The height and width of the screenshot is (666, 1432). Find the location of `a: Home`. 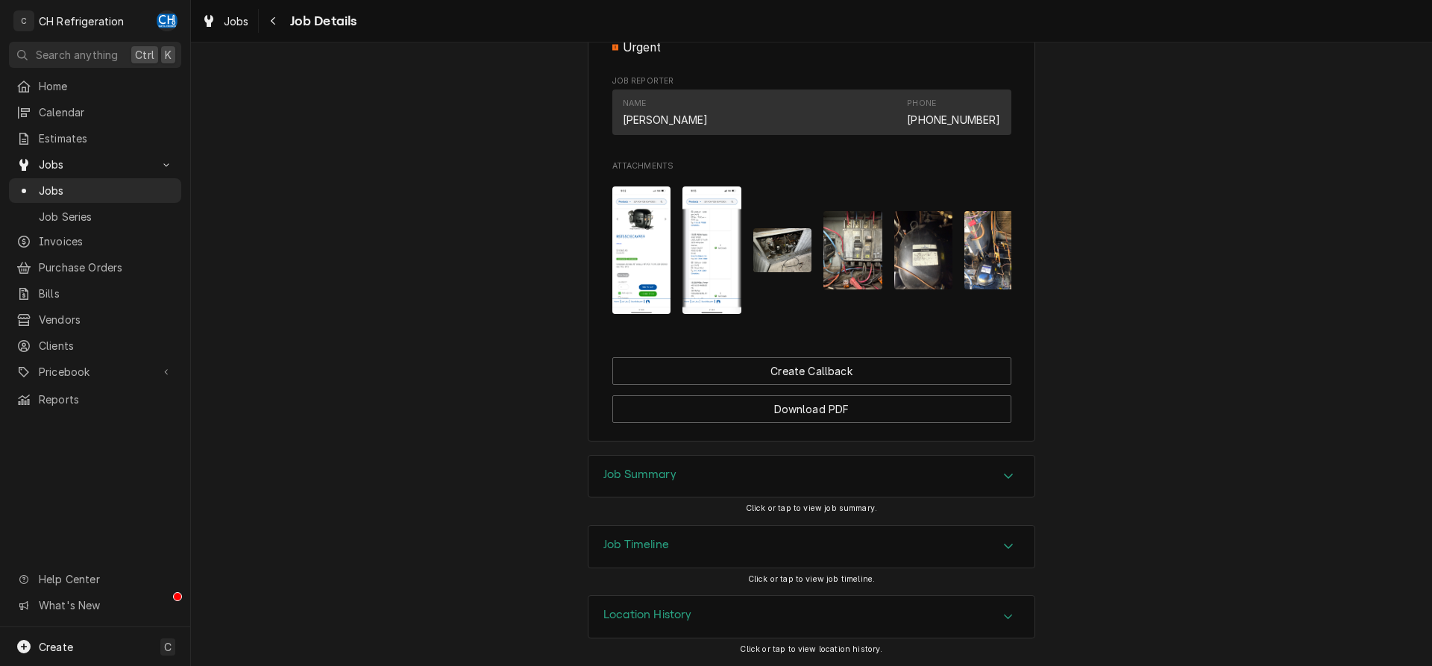

a: Home is located at coordinates (95, 86).